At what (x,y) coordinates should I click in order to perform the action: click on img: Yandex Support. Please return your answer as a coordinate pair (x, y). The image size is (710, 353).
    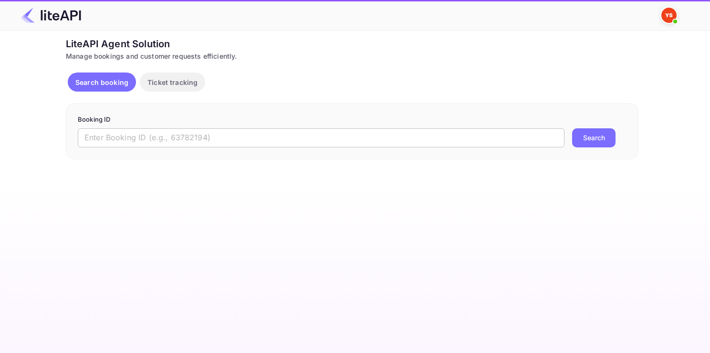
    Looking at the image, I should click on (669, 15).